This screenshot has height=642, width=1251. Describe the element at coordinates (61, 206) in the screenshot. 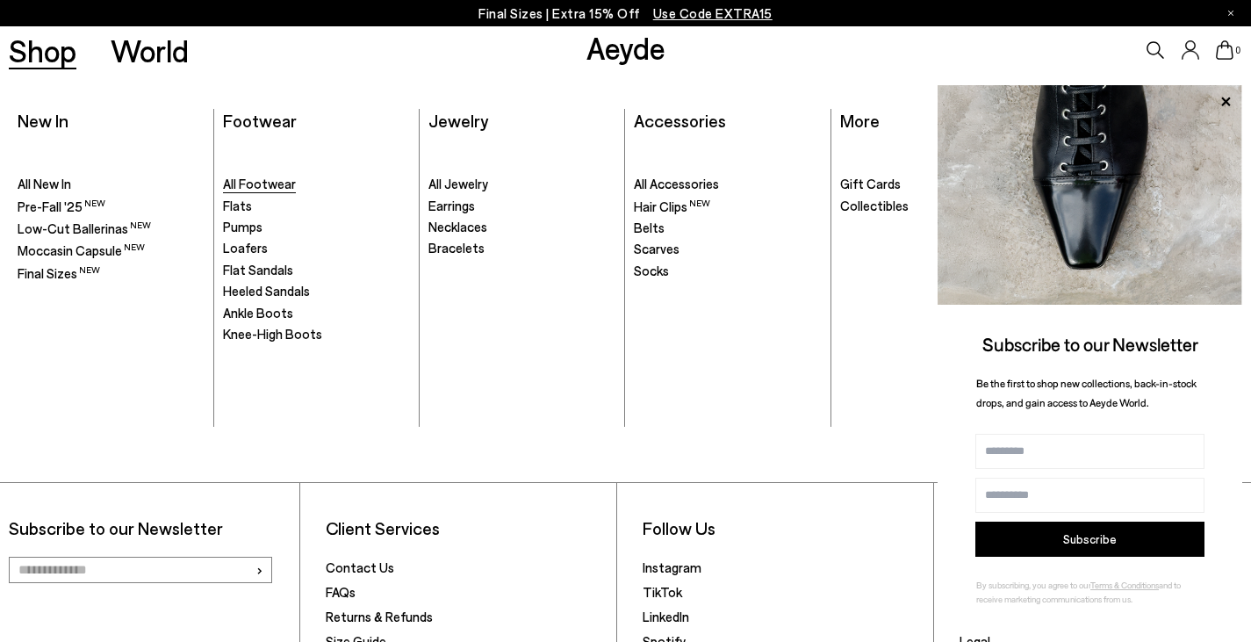

I see `span: Pre-Fall '25` at that location.